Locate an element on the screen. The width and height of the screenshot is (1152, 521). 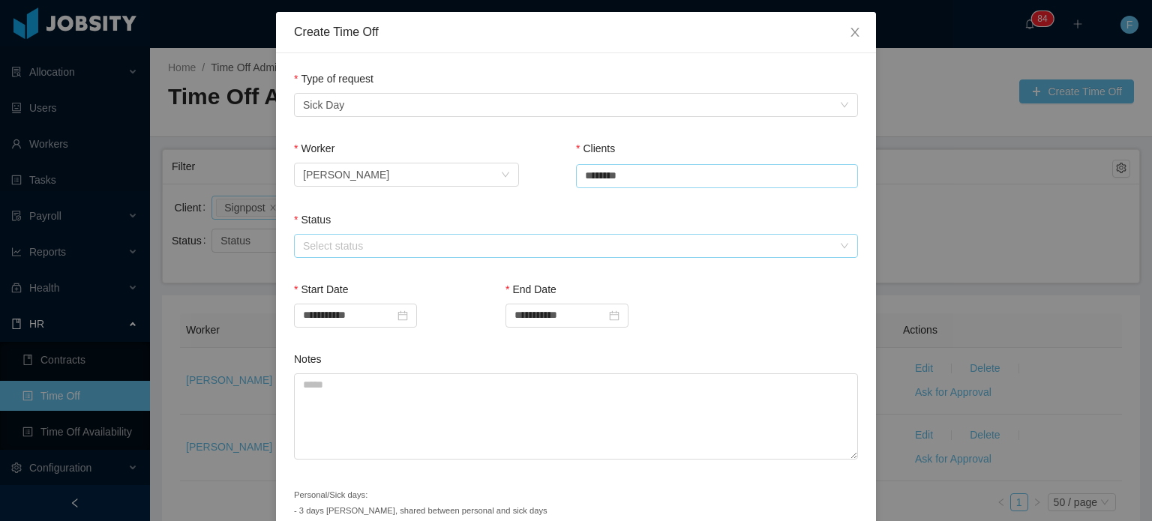
label: Start Date is located at coordinates (321, 289).